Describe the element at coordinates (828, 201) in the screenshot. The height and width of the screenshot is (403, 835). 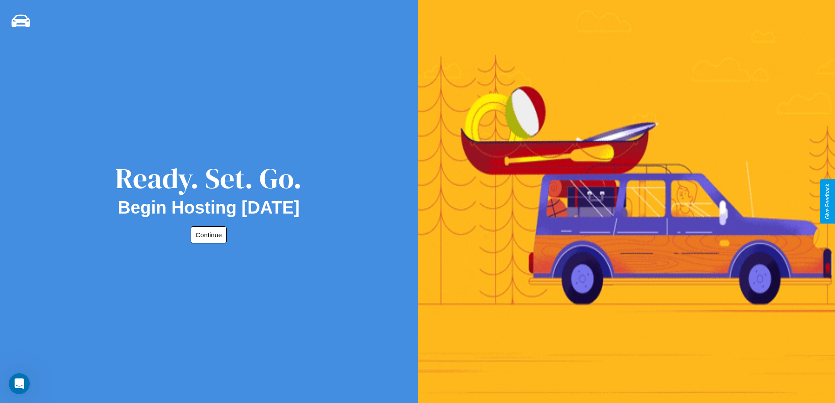
I see `div: Give Feedback` at that location.